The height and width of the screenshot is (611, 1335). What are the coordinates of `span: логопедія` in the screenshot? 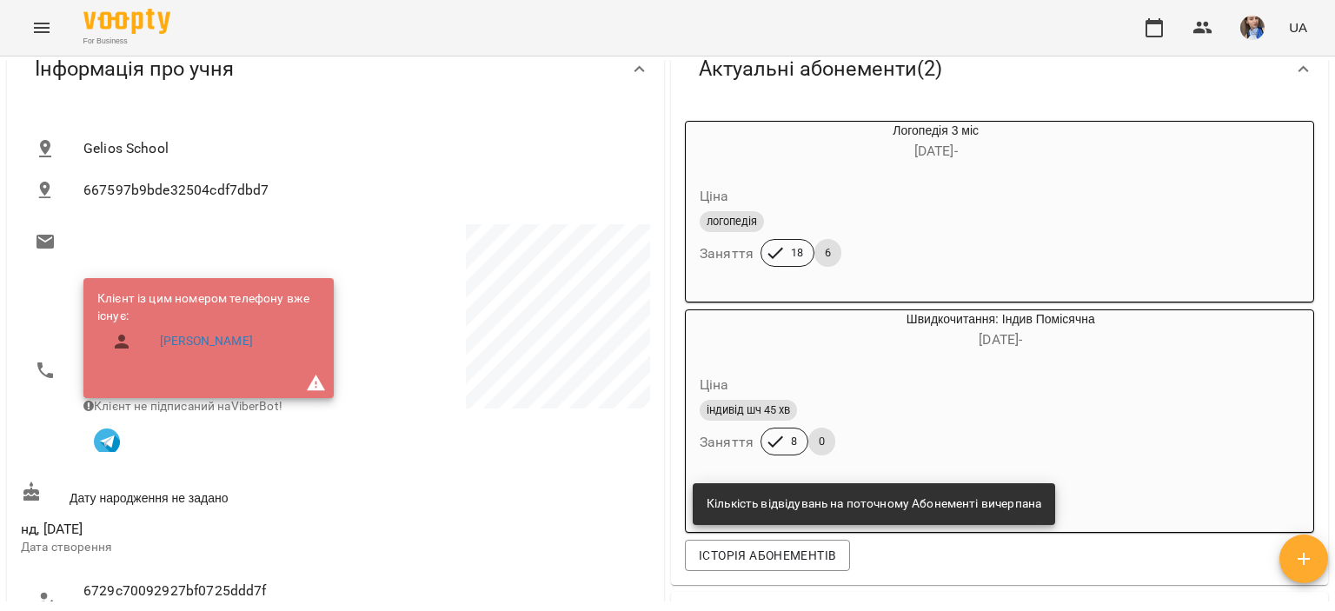 It's located at (732, 222).